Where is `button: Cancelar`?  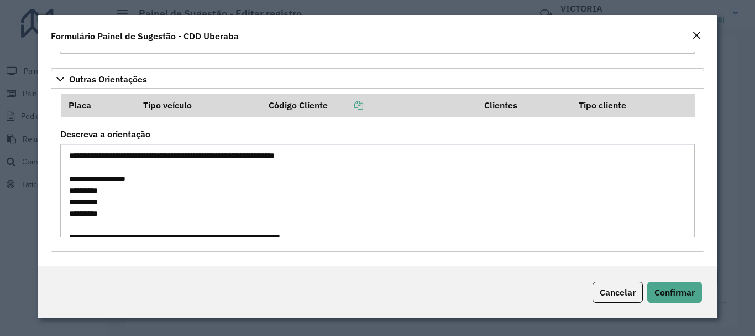
button: Cancelar is located at coordinates (618, 292).